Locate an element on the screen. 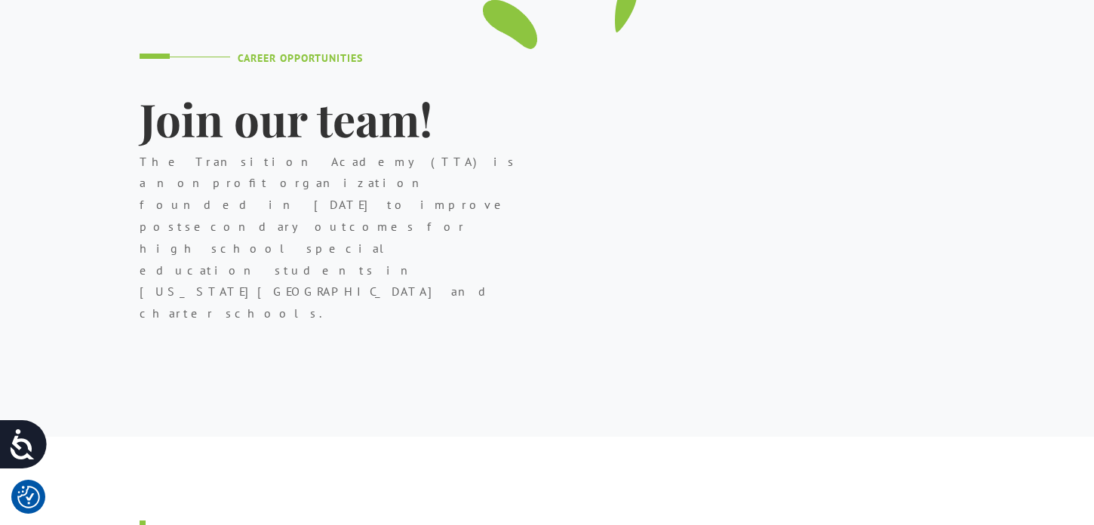 The width and height of the screenshot is (1094, 525). button: Cookie Settings is located at coordinates (29, 497).